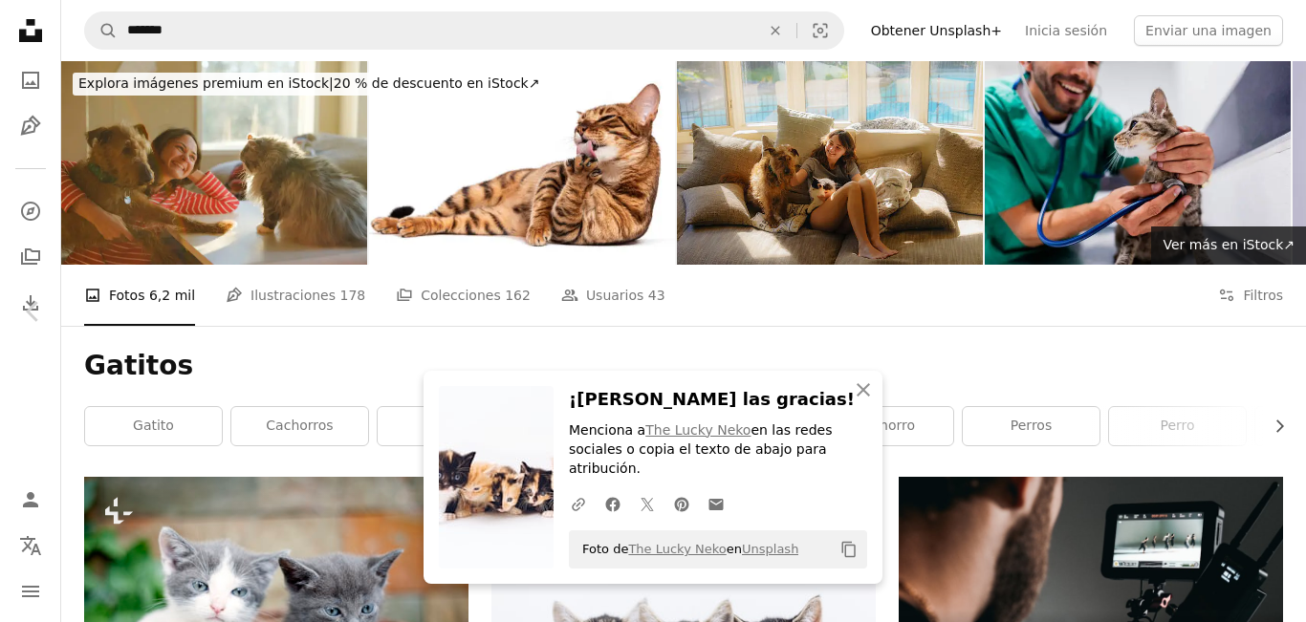  What do you see at coordinates (718, 450) in the screenshot?
I see `p: Menciona a en las redes sociales o copia el texto de abajo para atribución.` at bounding box center [718, 450].